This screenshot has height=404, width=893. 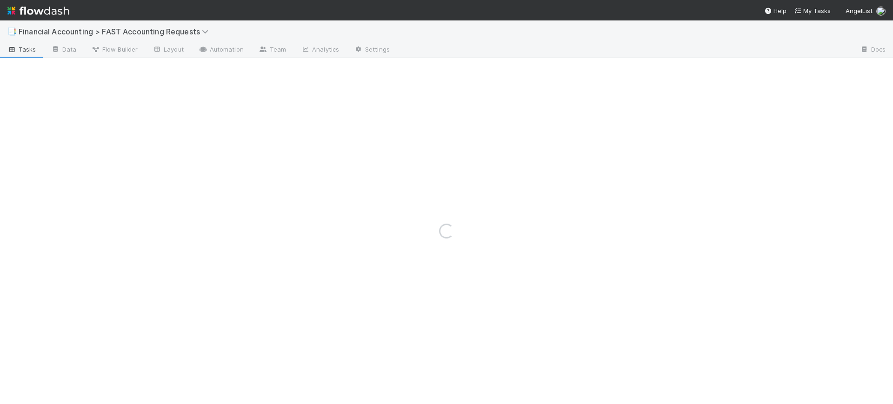 What do you see at coordinates (114, 49) in the screenshot?
I see `span: Flow Builder` at bounding box center [114, 49].